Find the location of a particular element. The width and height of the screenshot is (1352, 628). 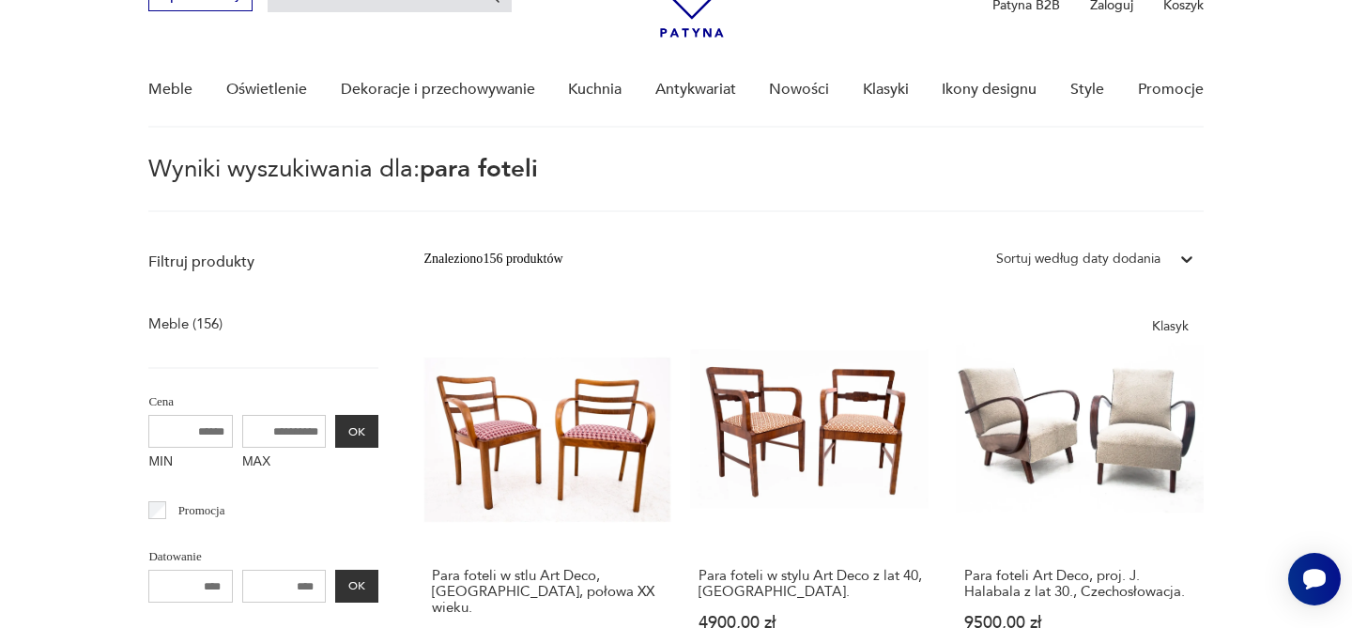

span: para foteli is located at coordinates (479, 169).